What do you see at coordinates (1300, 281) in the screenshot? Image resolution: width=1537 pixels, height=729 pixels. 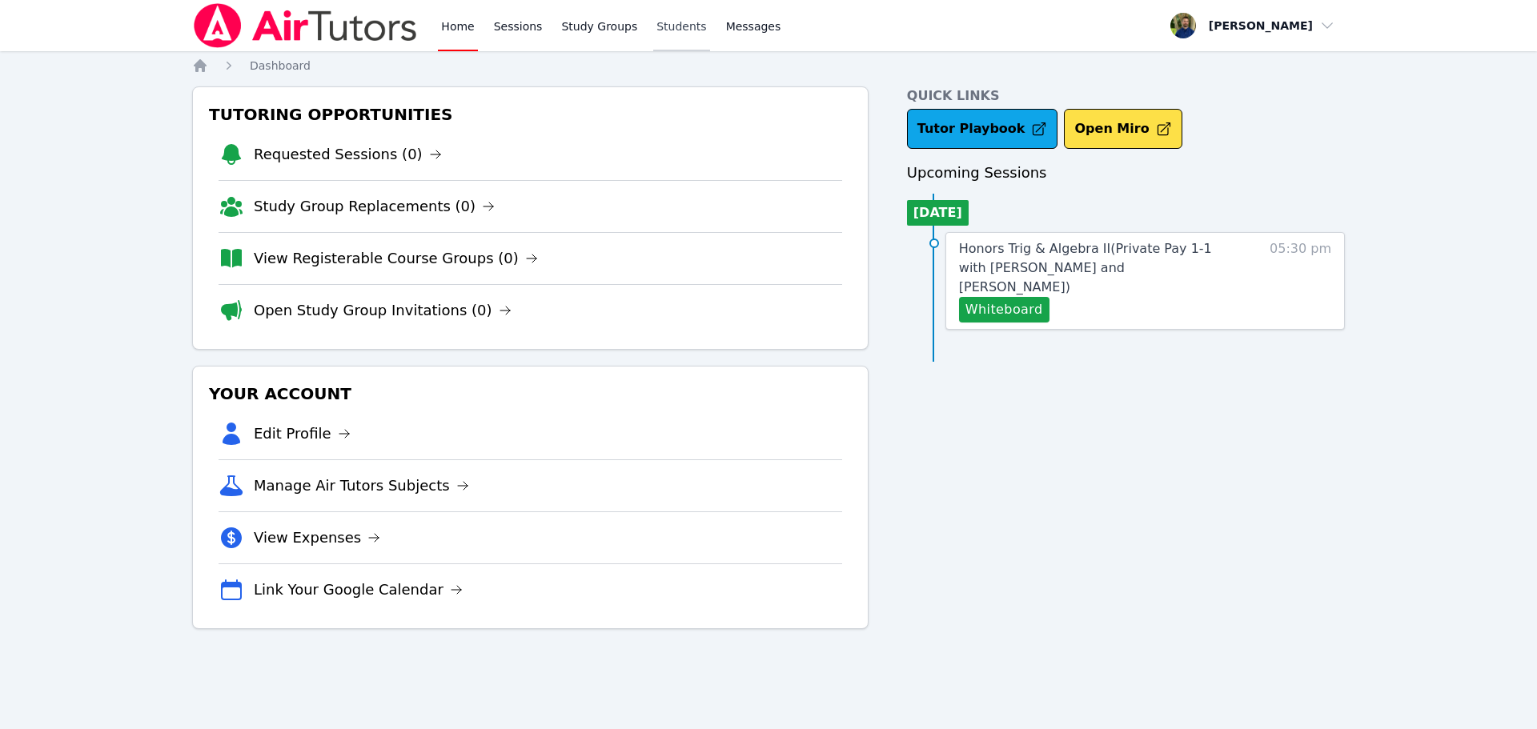 I see `span: 05:30 pm` at bounding box center [1300, 281].